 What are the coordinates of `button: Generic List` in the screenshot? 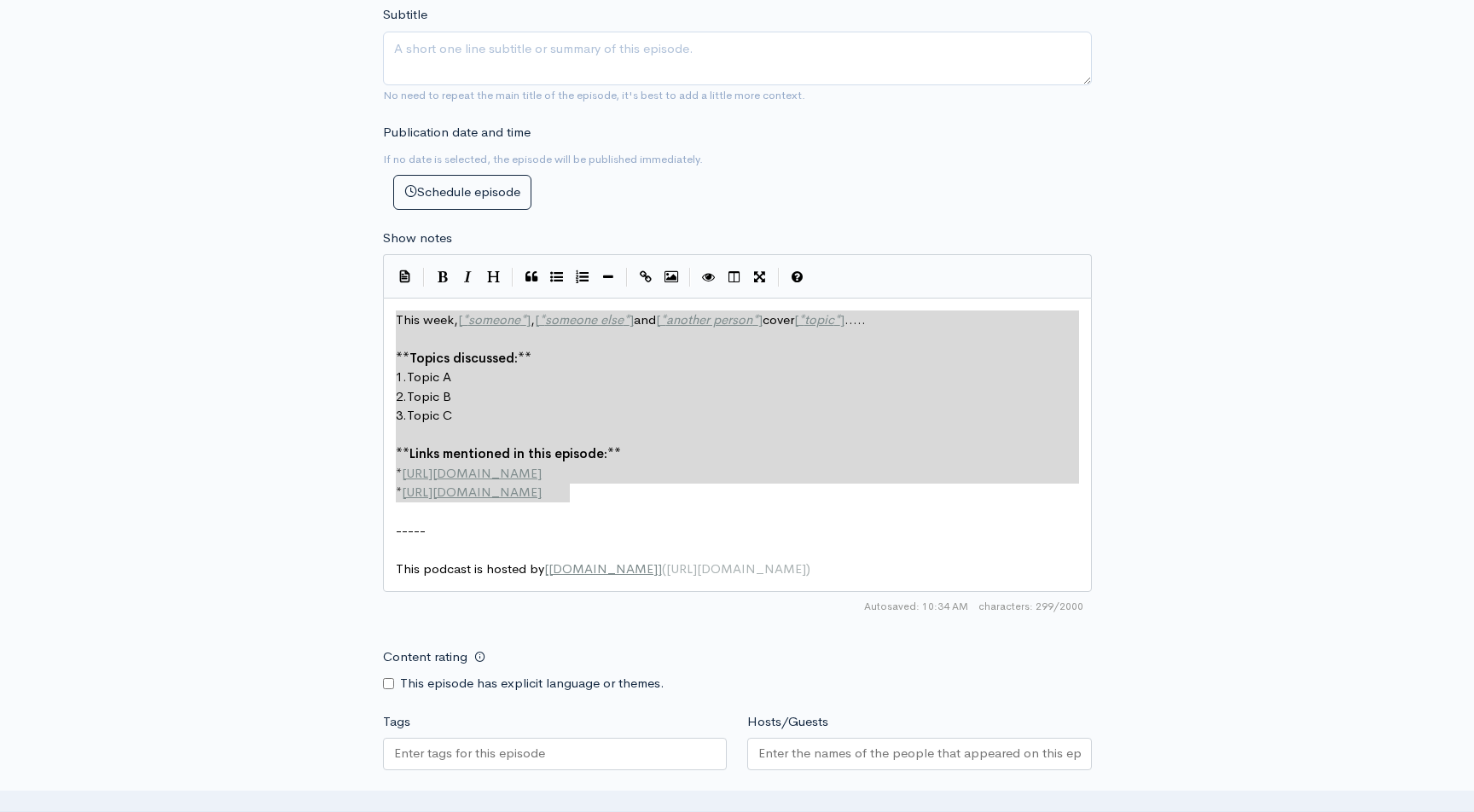 It's located at (557, 278).